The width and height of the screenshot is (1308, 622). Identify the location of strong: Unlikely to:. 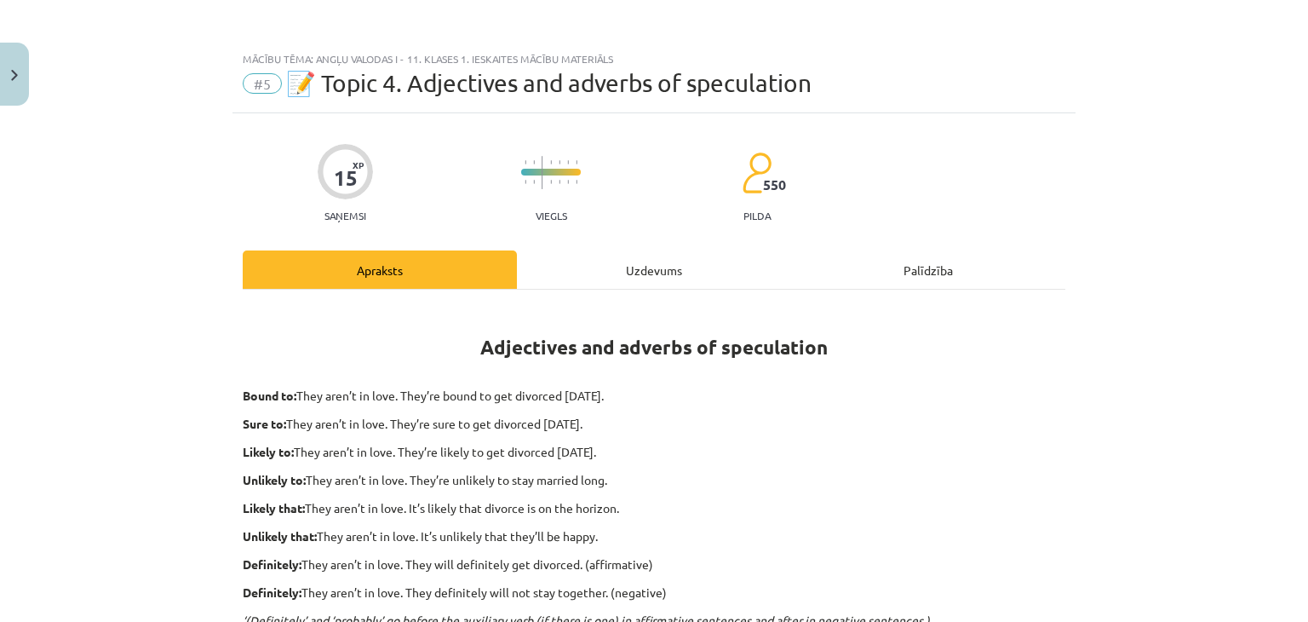
(274, 479).